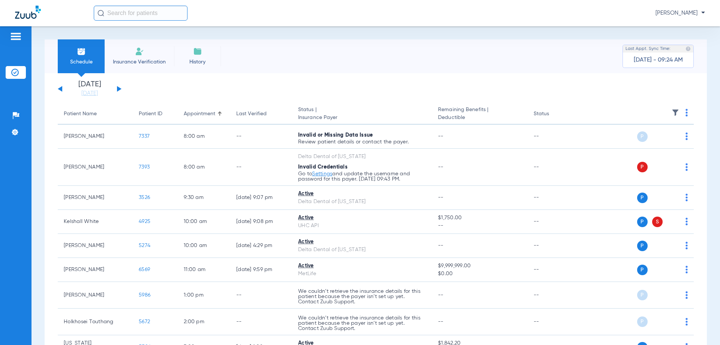  I want to click on td: Holkhosei Touthang, so click(95, 321).